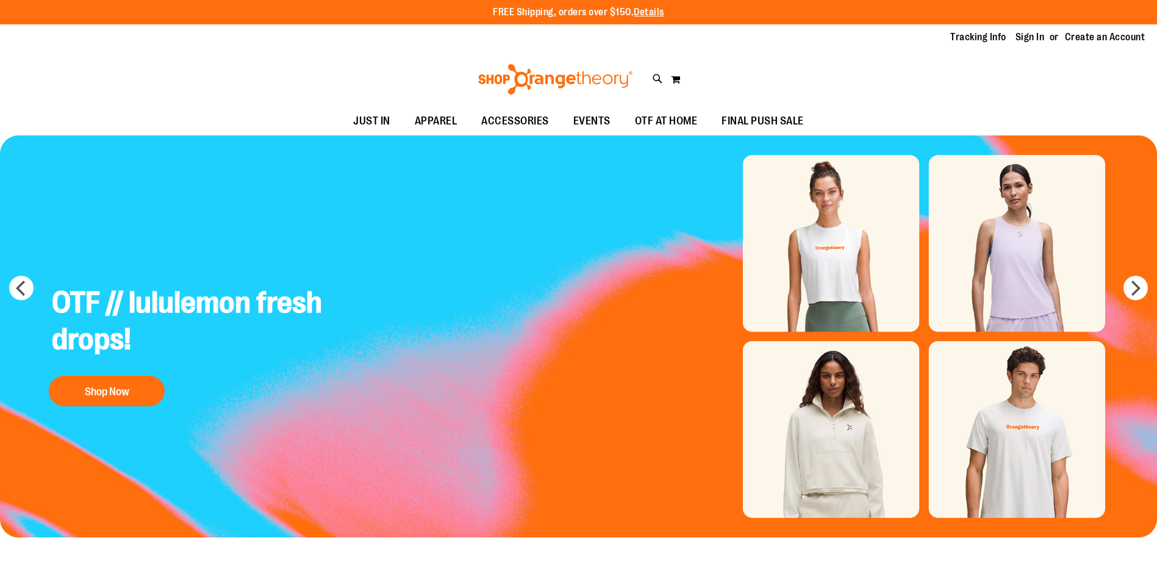 The width and height of the screenshot is (1157, 582). I want to click on a: OTF // lululemon fresh drops! Shop Now, so click(187, 343).